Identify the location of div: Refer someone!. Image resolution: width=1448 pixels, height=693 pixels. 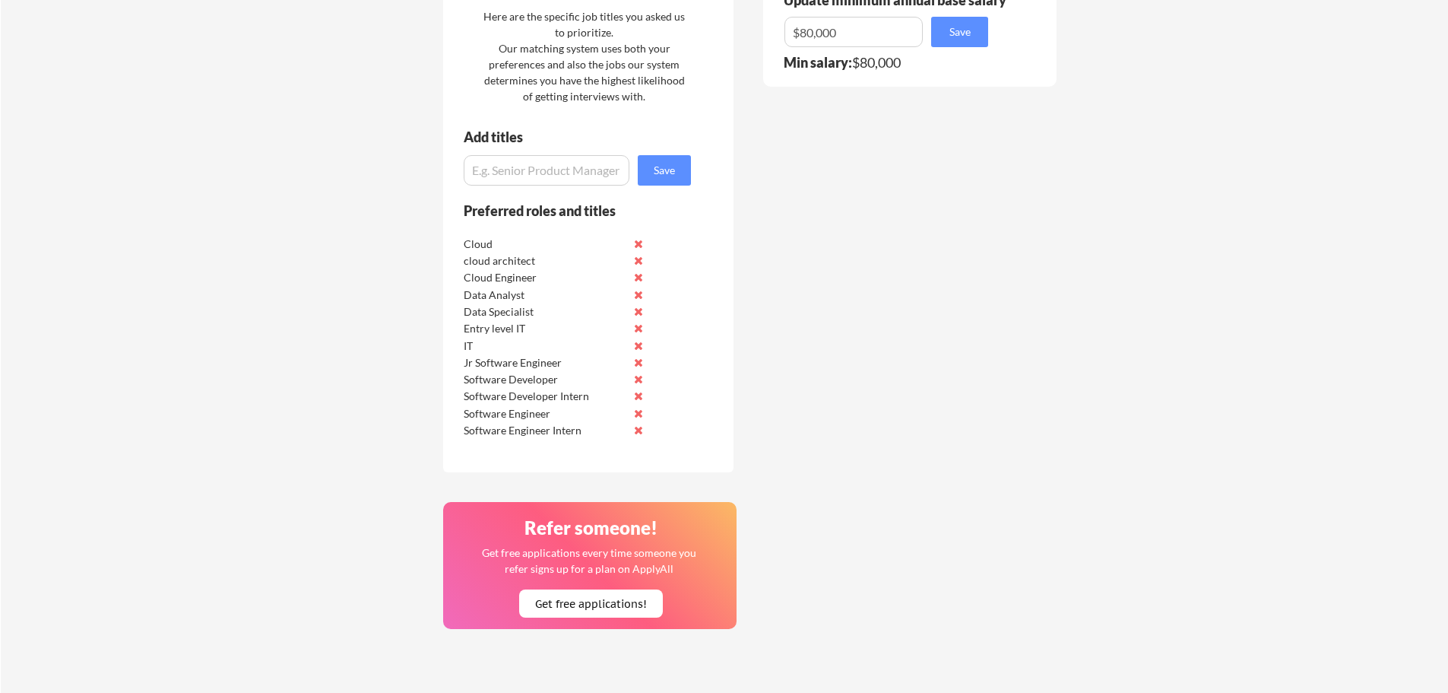
(591, 528).